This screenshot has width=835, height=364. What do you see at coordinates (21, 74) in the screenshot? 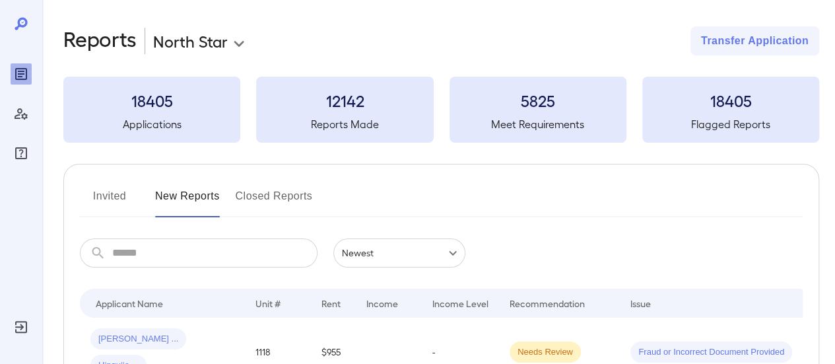
I see `div: Reports` at bounding box center [21, 74].